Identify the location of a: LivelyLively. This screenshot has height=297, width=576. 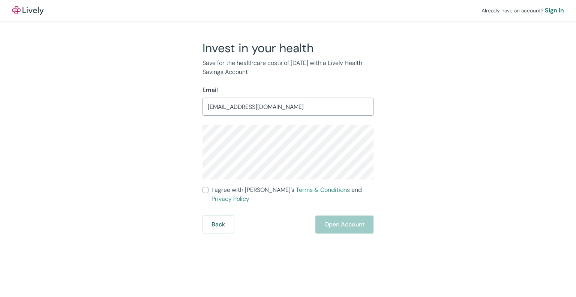
(28, 11).